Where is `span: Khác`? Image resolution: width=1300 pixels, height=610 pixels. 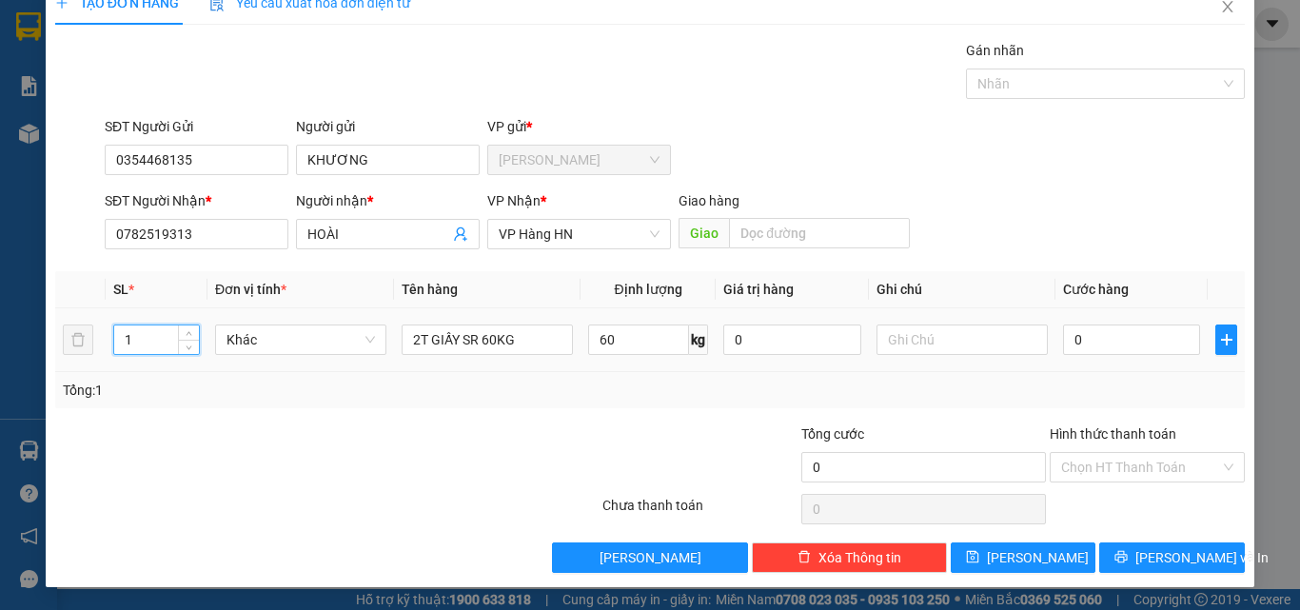
span: Khác is located at coordinates (301, 340).